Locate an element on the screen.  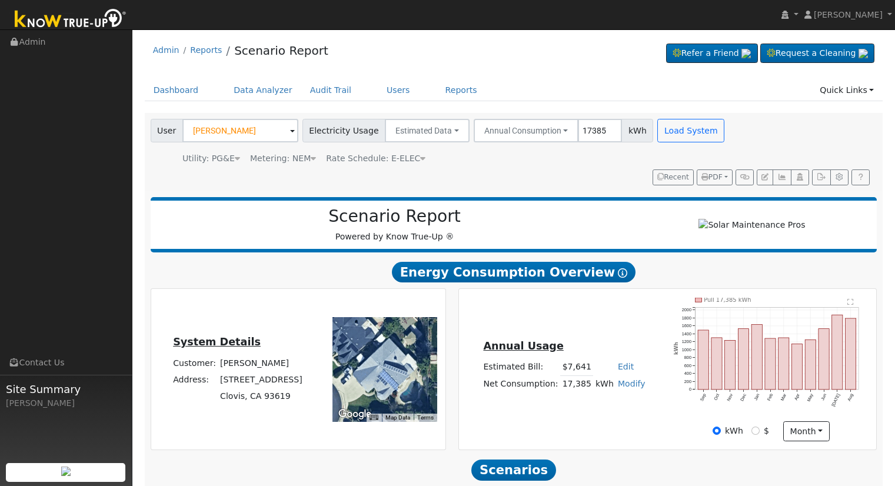
label: kWh is located at coordinates (734, 431).